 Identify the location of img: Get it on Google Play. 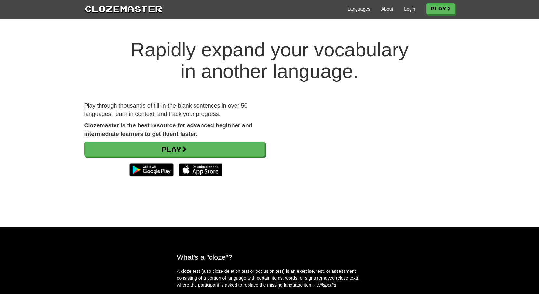
(151, 170).